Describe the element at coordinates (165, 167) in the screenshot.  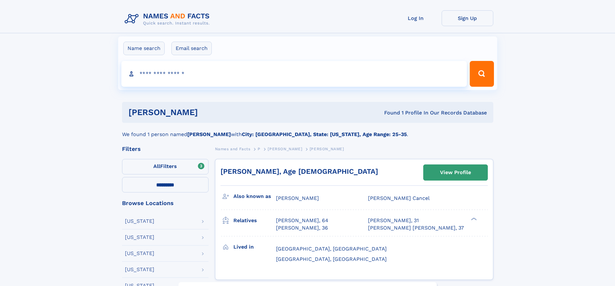
I see `label: Filters` at that location.